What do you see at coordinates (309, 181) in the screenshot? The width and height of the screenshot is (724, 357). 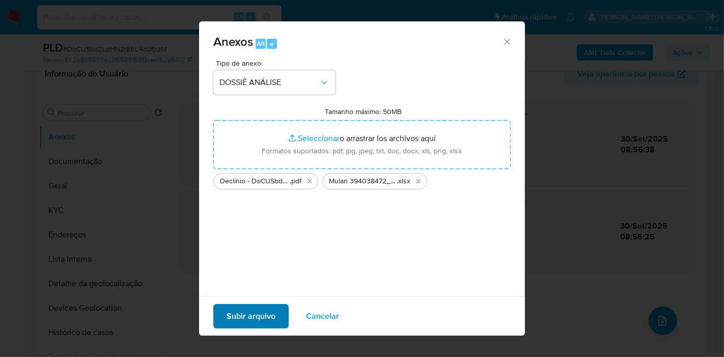 I see `button: Eliminar Declínio - DoCUSbdZLpHN2t8BL4cUfpzM - CPF 04773951982 - TATIANE PALOMA SILVA SGUBIN.pdf` at bounding box center [309, 181].